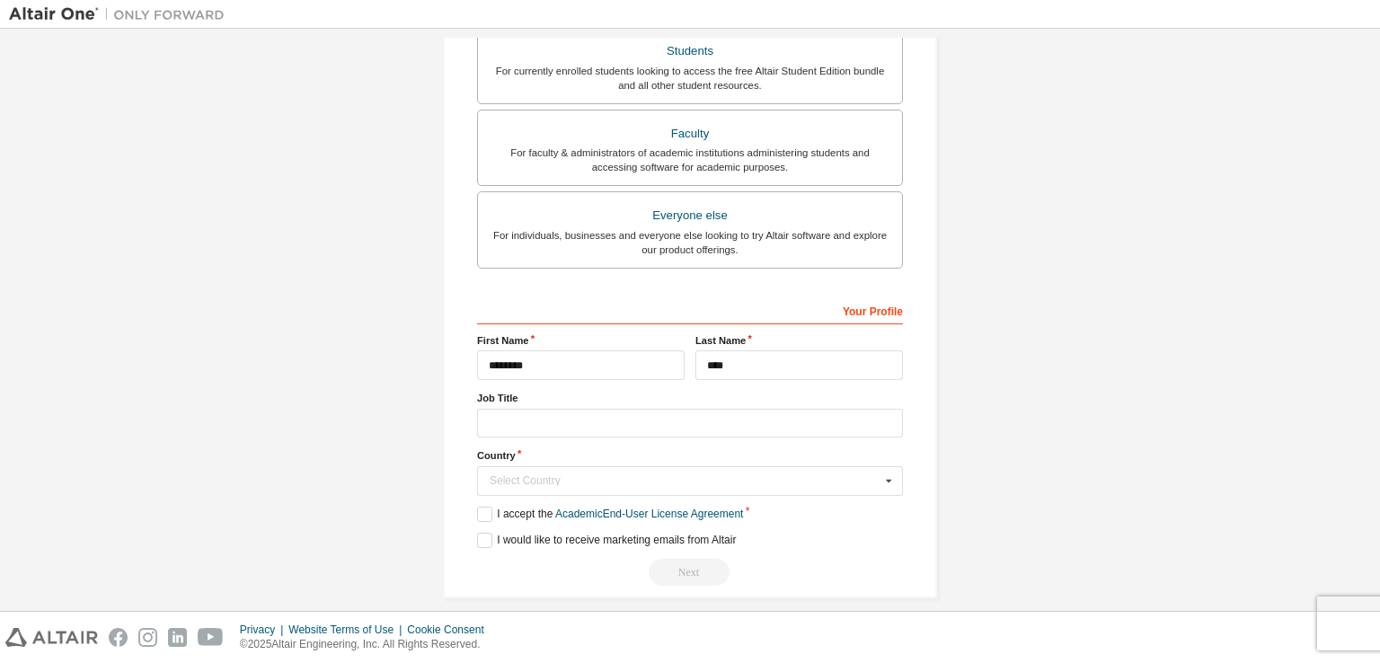  What do you see at coordinates (348, 630) in the screenshot?
I see `div: Website Terms of Use` at bounding box center [348, 630].